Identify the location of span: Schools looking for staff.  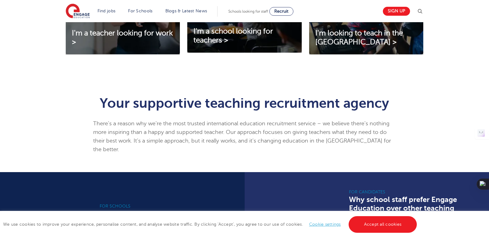
(248, 11).